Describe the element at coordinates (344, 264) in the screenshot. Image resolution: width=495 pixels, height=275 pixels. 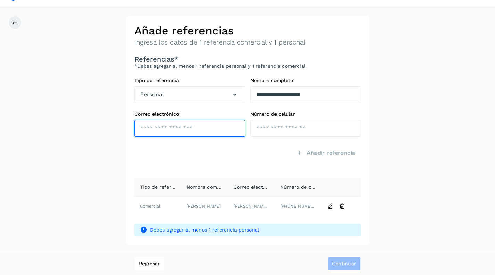
I see `button: Continuar` at that location.